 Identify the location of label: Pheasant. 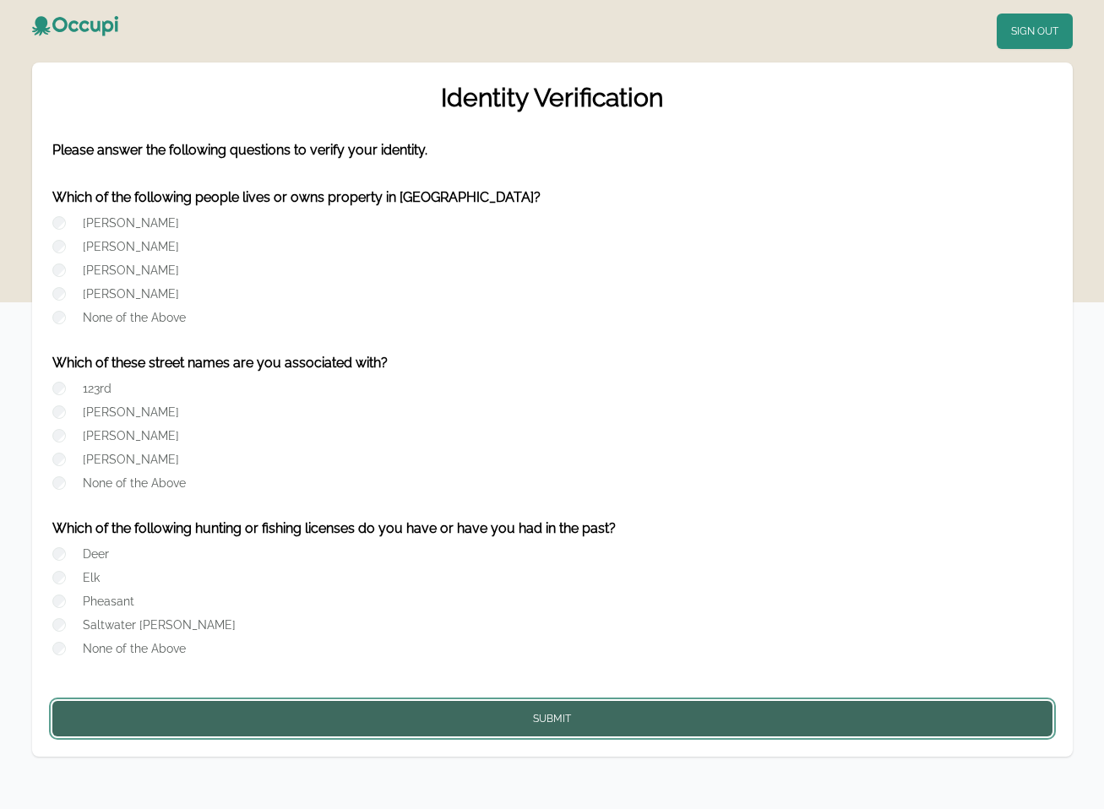
(108, 601).